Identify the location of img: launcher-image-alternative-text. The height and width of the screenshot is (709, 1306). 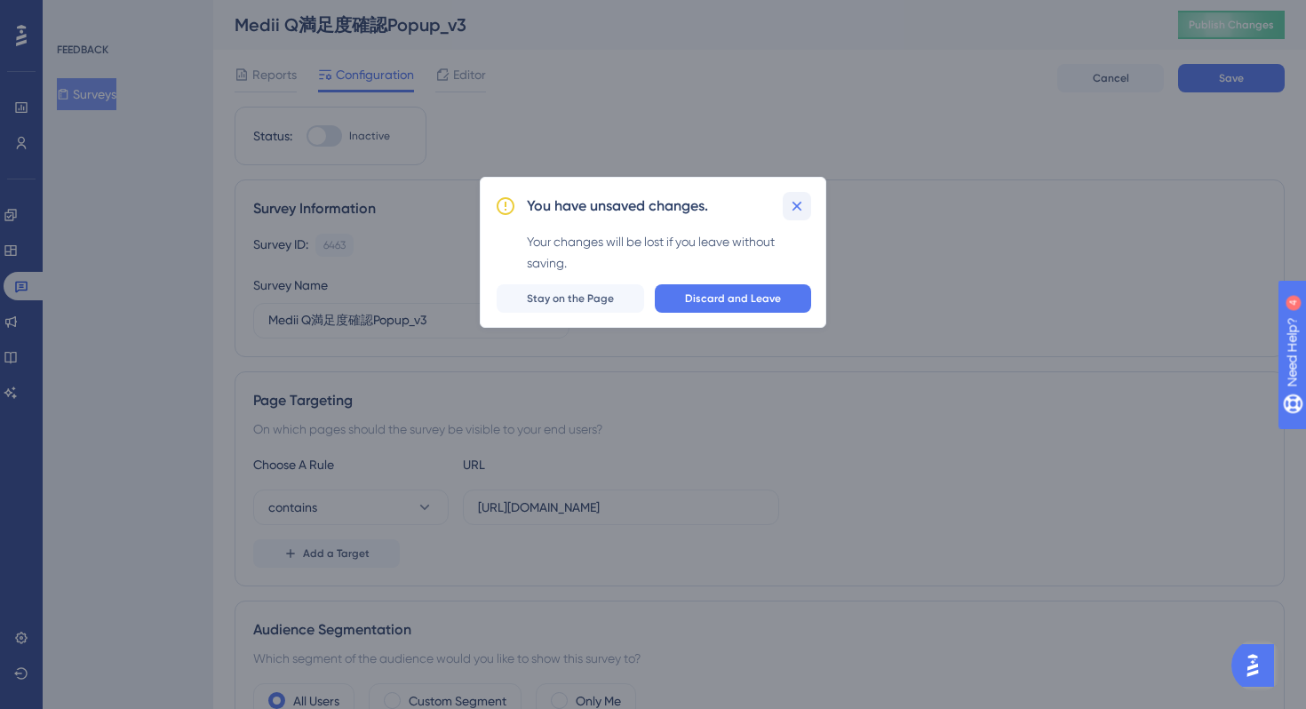
(21, 27).